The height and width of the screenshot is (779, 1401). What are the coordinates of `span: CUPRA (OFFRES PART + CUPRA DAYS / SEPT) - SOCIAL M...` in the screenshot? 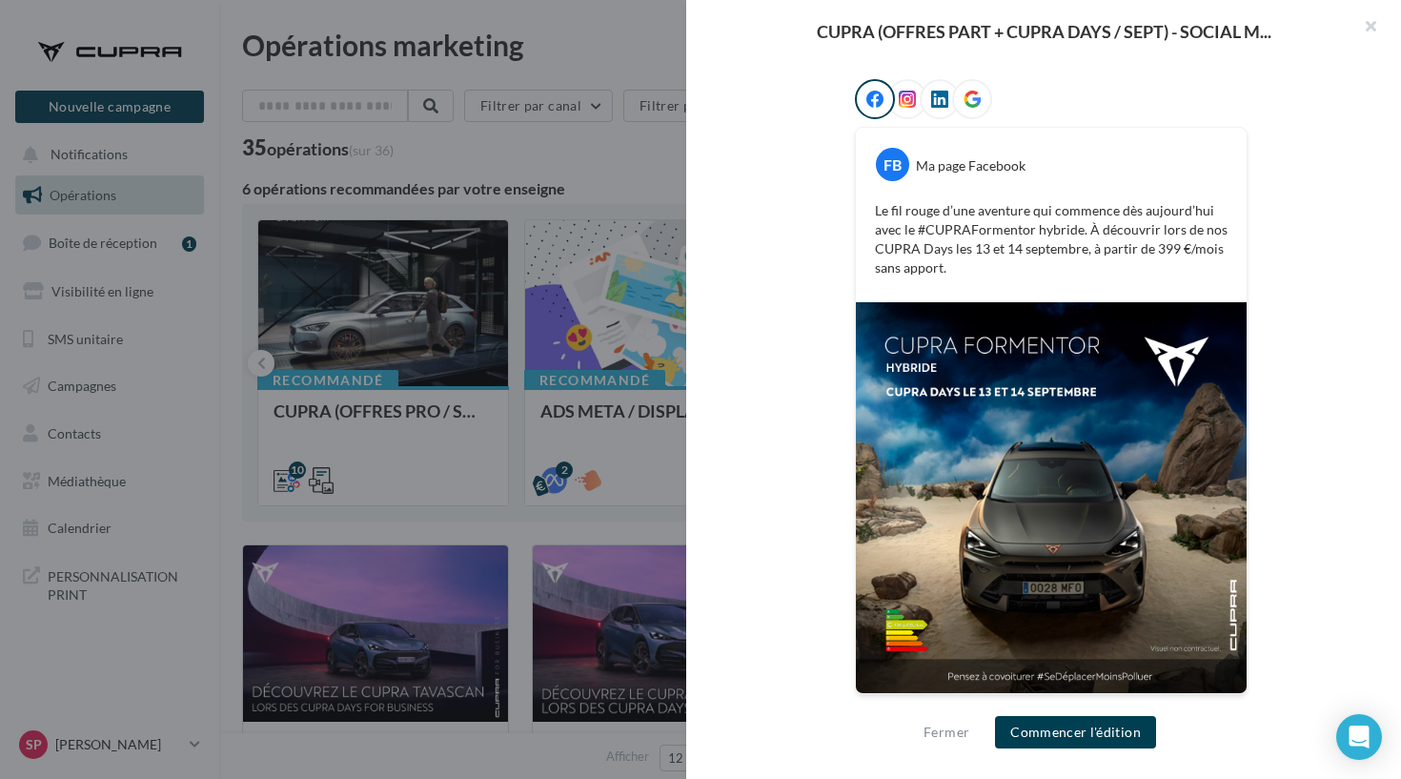 It's located at (1043, 31).